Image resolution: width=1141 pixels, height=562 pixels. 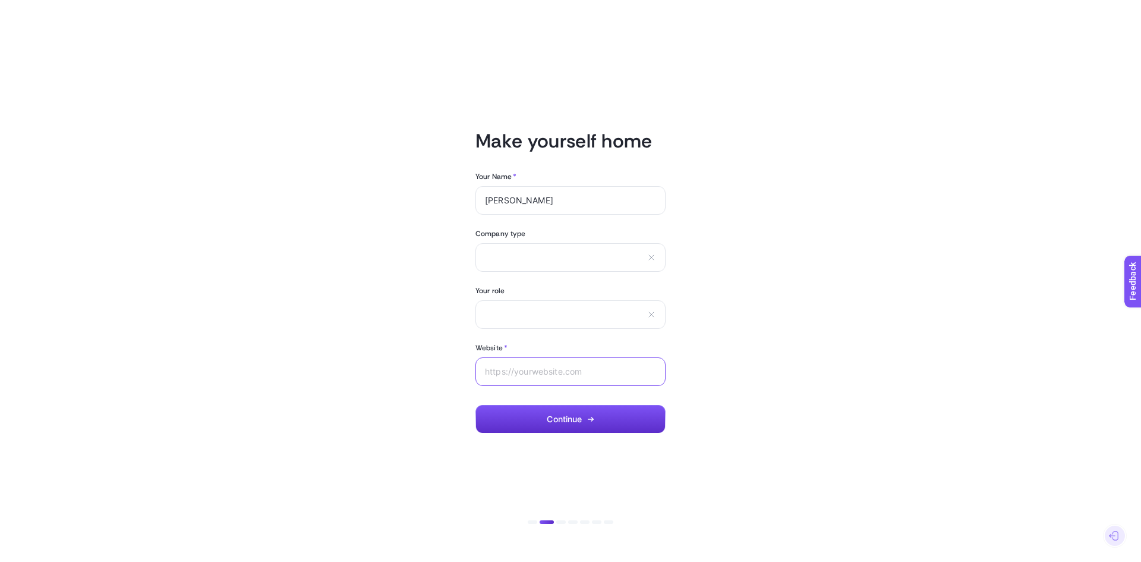 What do you see at coordinates (491, 348) in the screenshot?
I see `label: Website` at bounding box center [491, 348].